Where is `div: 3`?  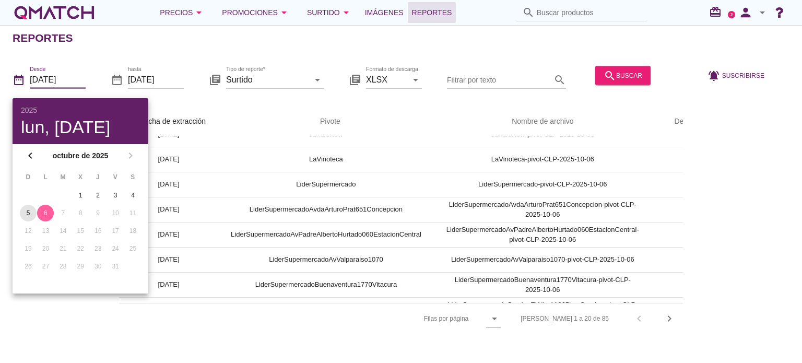 div: 3 is located at coordinates (115, 195).